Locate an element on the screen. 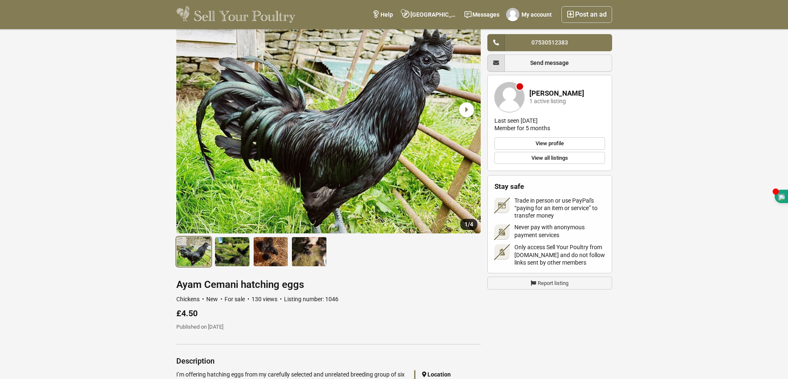 The image size is (788, 379). img: Ayam Cemani hatching eggs - 2 is located at coordinates (232, 252).